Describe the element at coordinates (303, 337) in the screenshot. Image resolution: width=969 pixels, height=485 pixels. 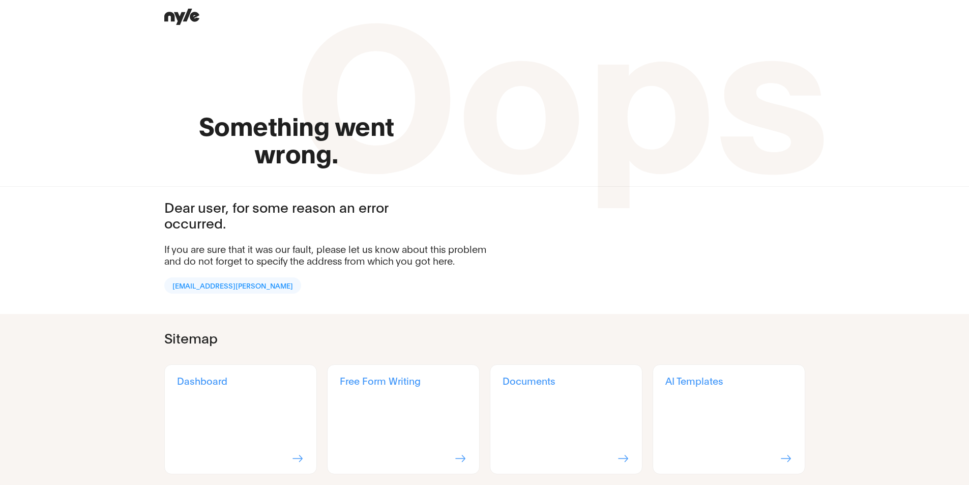
I see `div: Sitemap` at that location.